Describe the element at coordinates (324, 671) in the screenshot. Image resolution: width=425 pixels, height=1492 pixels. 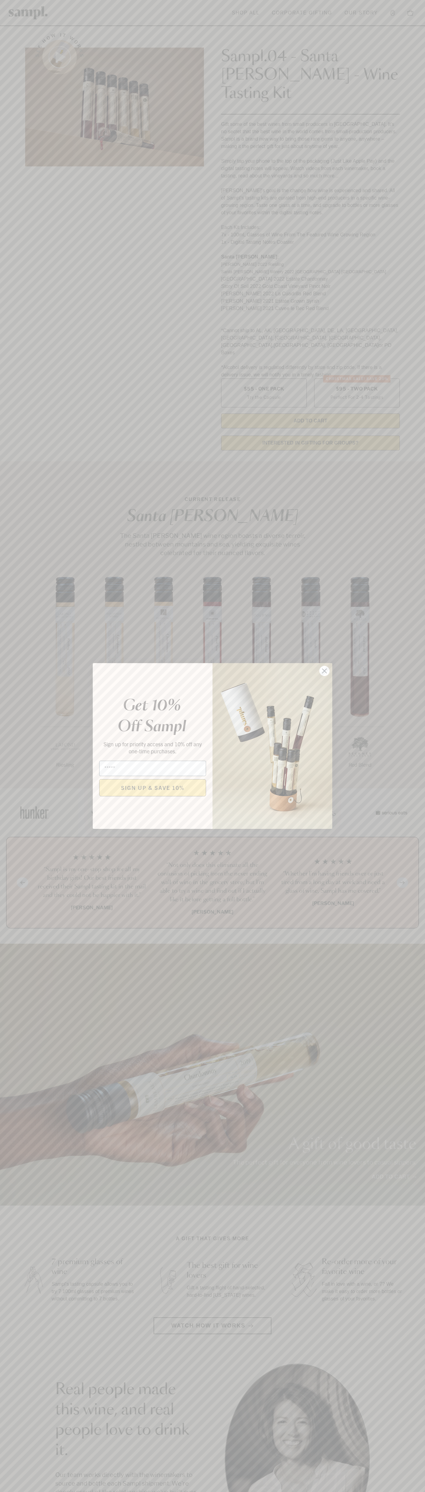
I see `button: Close dialog` at that location.